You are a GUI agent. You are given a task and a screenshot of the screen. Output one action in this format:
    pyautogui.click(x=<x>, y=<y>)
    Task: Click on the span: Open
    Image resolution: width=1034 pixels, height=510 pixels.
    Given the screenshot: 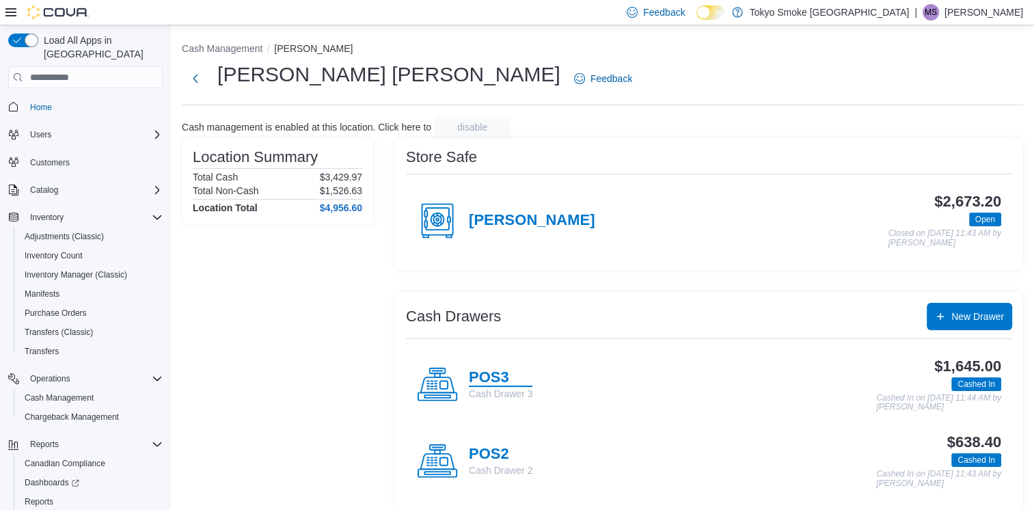 What is the action you would take?
    pyautogui.click(x=985, y=219)
    